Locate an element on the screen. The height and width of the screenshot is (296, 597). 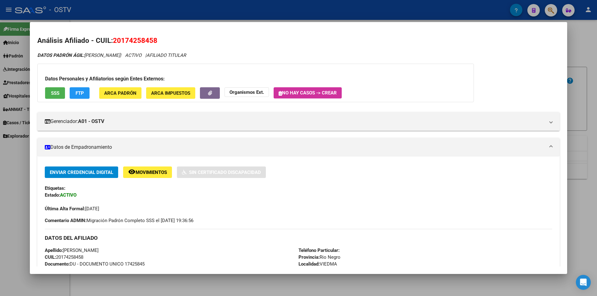
span: Rio Negro is located at coordinates (319, 257).